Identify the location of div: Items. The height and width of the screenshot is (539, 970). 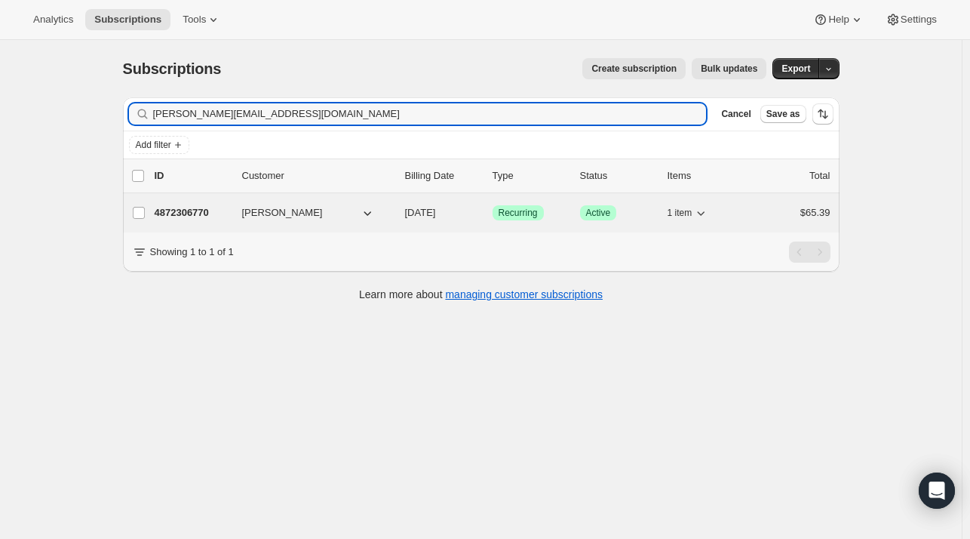
(705, 176).